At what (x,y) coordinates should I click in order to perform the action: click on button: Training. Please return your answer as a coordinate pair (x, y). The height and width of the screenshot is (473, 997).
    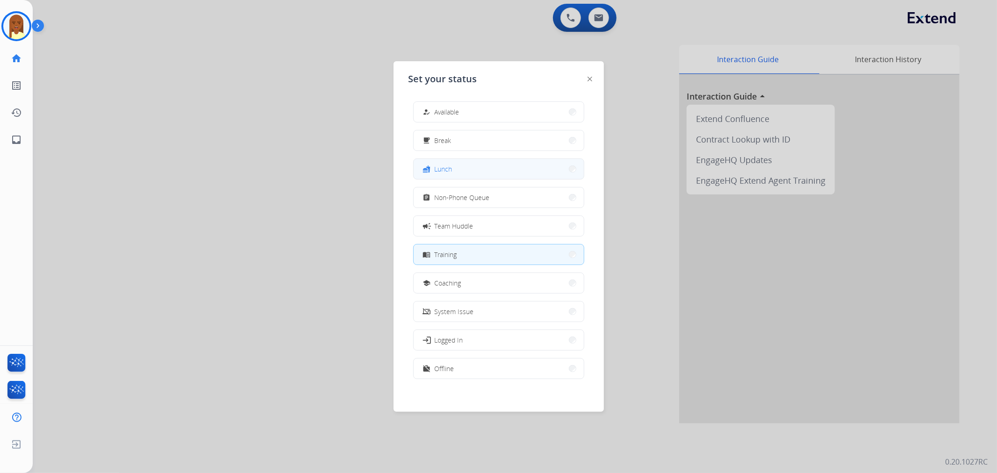
    Looking at the image, I should click on (499, 254).